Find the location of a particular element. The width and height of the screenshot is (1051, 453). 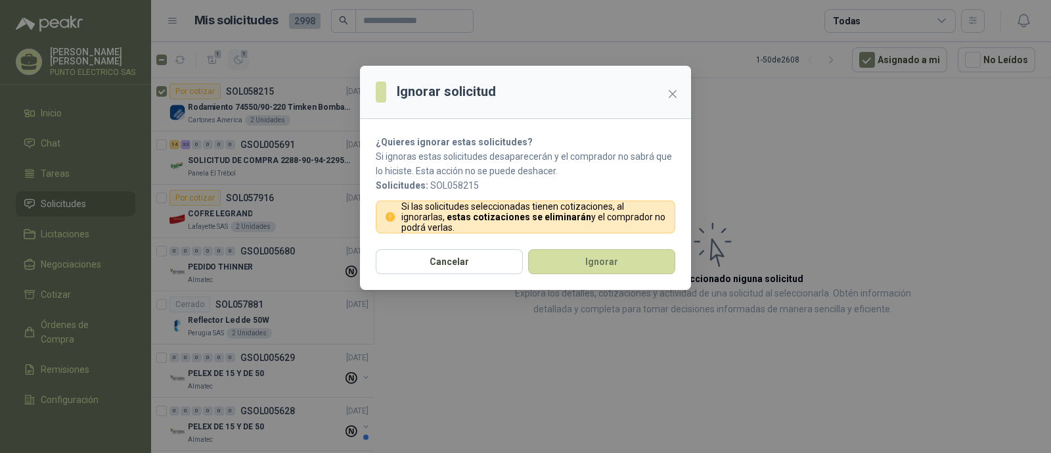

span: close is located at coordinates (673, 94).